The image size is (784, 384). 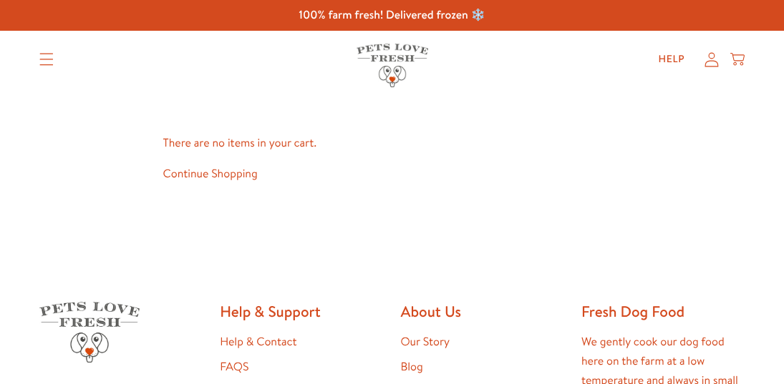 What do you see at coordinates (483, 311) in the screenshot?
I see `h2: About Us` at bounding box center [483, 311].